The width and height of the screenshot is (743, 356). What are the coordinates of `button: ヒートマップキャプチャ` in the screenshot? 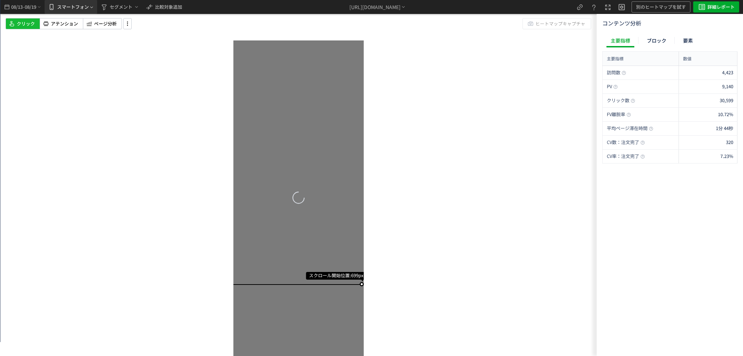 It's located at (557, 24).